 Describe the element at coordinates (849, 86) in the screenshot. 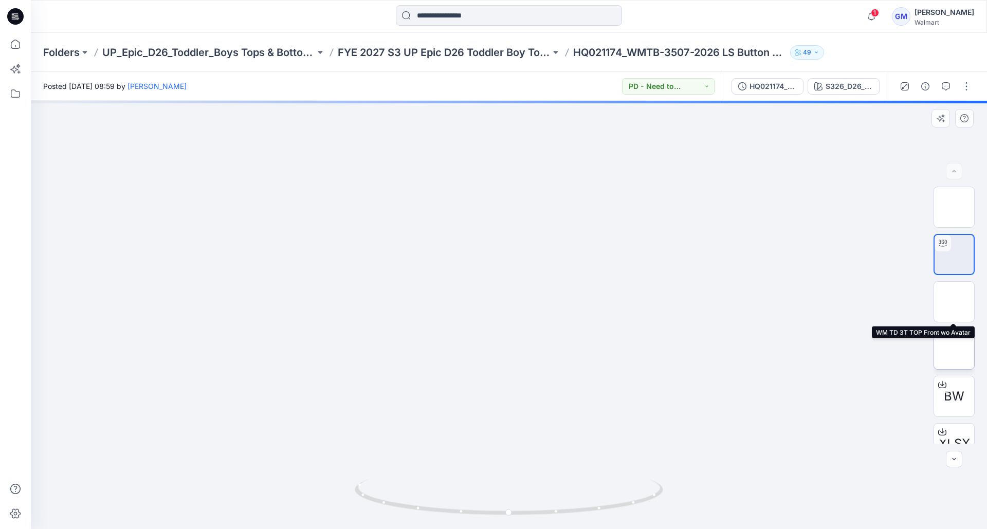

I see `div: S326_D26_WN_Skate Dinos V1_CW3 _ Old Ivory Cream_Black Soot` at that location.